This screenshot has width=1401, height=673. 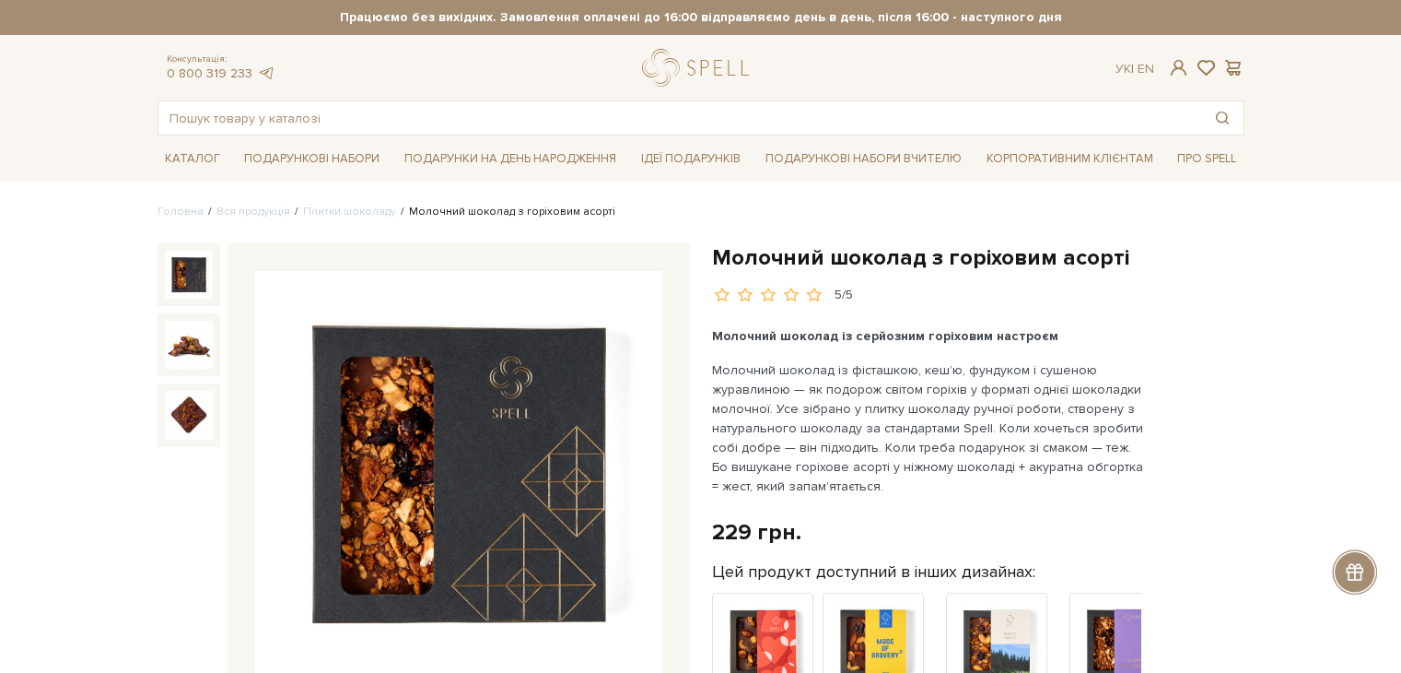 I want to click on a: Подарунки на День народження, so click(x=510, y=158).